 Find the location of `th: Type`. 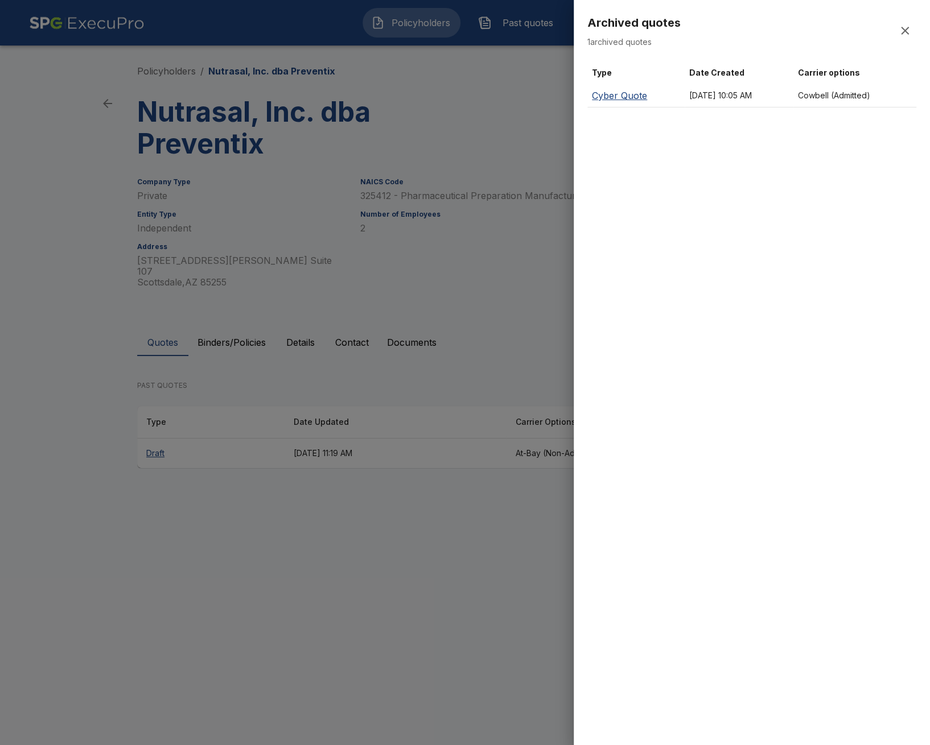

th: Type is located at coordinates (635, 73).